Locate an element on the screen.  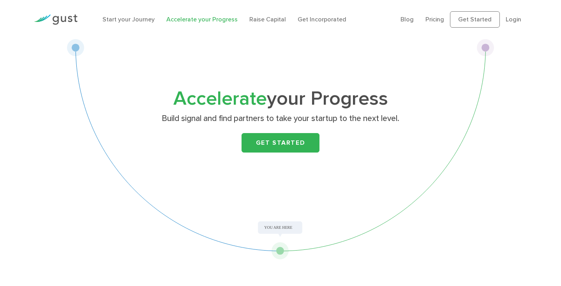
a: Start your Journey is located at coordinates (129, 19).